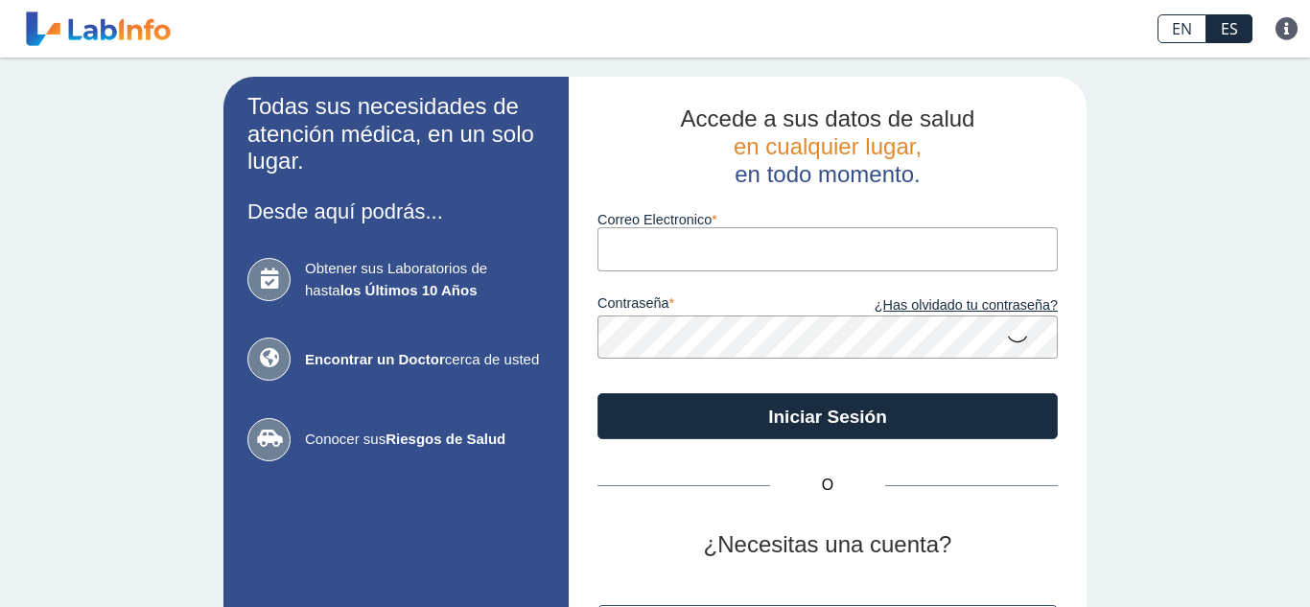  I want to click on label: contraseña, so click(713, 306).